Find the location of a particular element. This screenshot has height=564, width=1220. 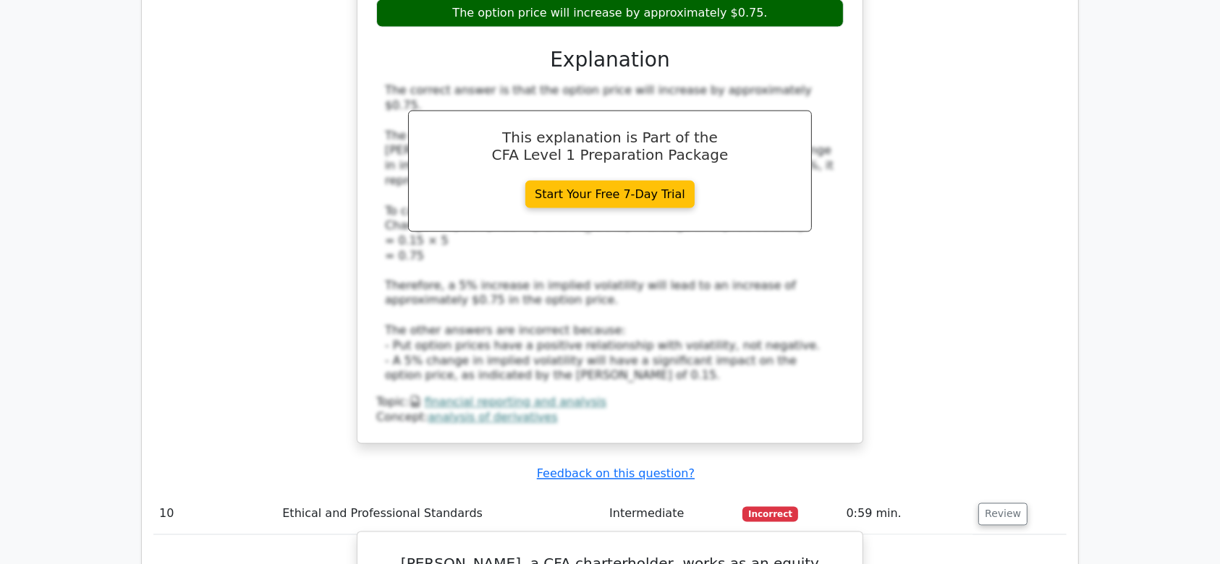

td: 10 is located at coordinates (215, 514).